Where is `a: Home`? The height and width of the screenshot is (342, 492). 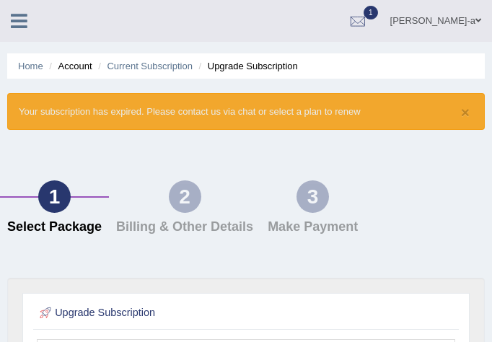
a: Home is located at coordinates (30, 66).